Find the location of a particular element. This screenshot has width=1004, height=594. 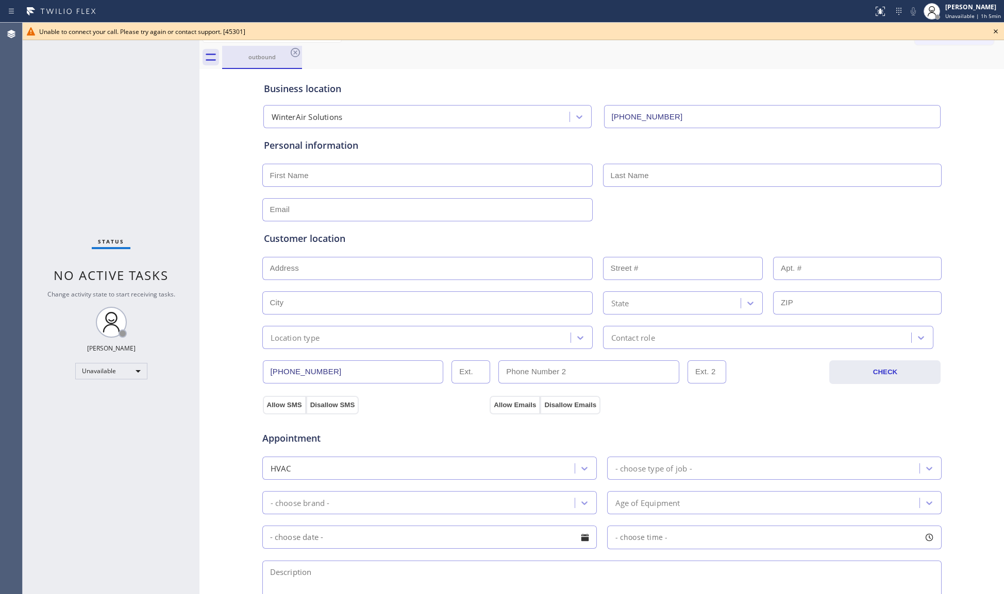

div: Personal information is located at coordinates (602, 145).